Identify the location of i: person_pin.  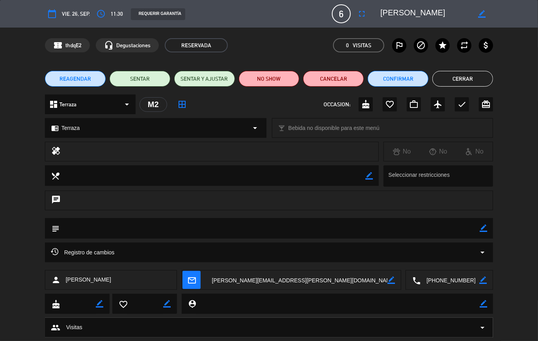
(192, 304).